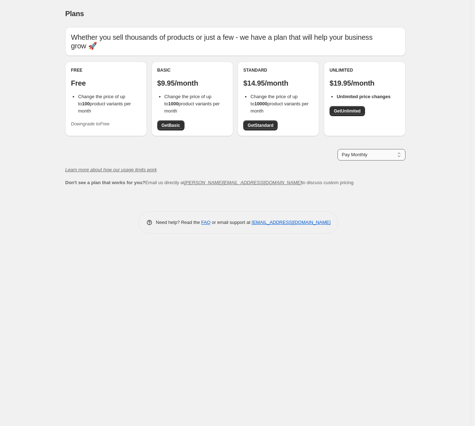  I want to click on a: GetStandard, so click(260, 125).